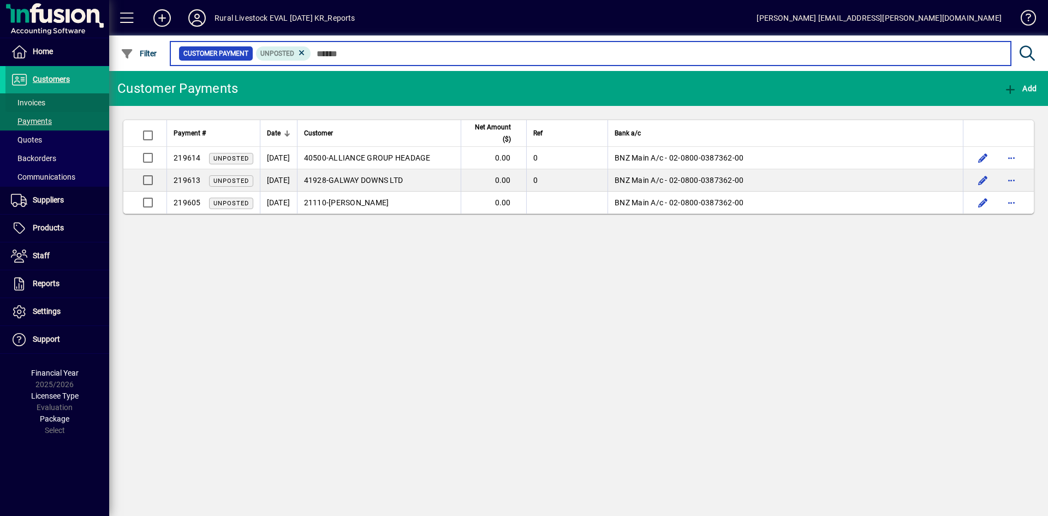 The height and width of the screenshot is (516, 1048). I want to click on div: Payment #, so click(213, 133).